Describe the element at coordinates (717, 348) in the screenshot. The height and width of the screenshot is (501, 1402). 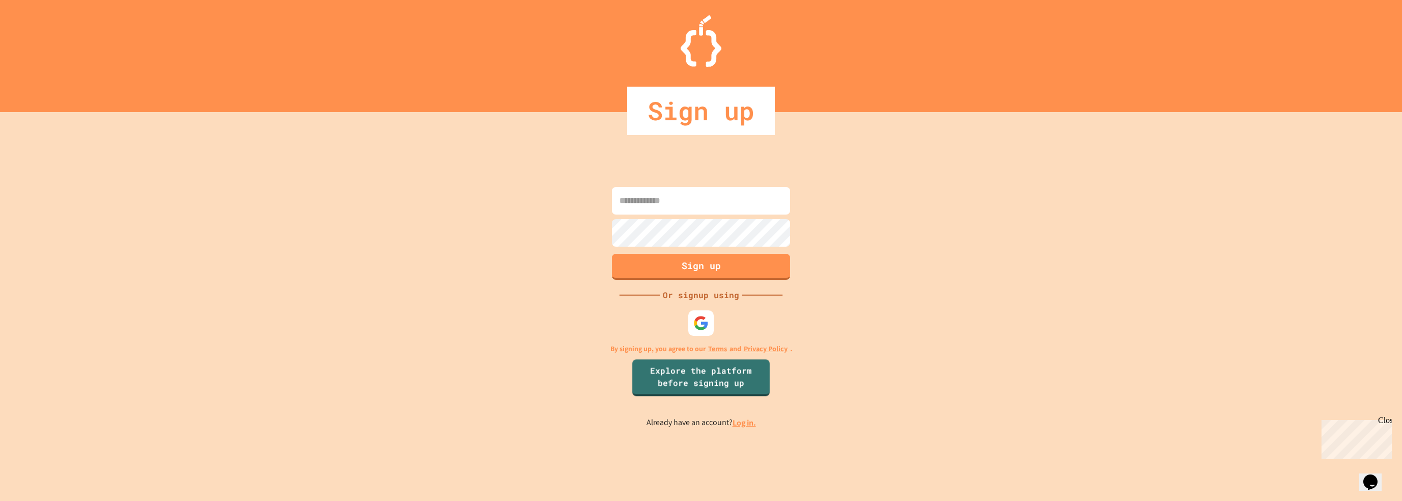
I see `a: Terms` at that location.